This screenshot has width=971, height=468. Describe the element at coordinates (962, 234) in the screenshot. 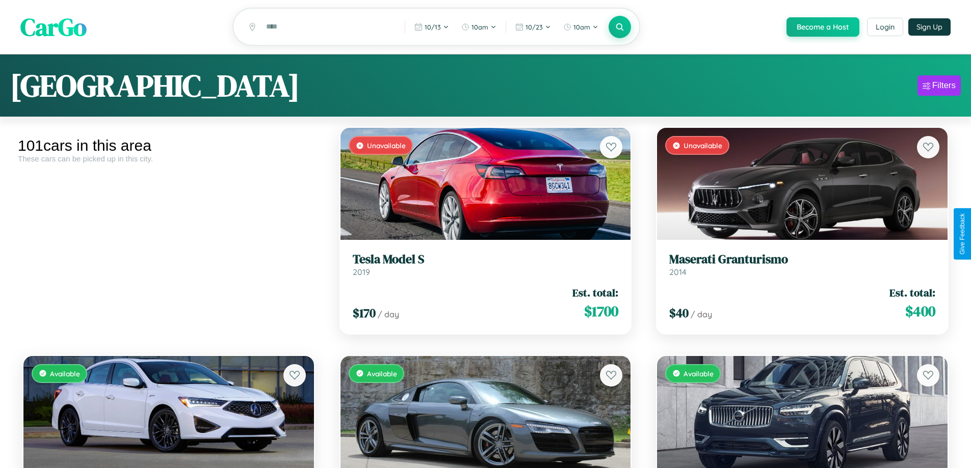

I see `div: Give Feedback` at that location.